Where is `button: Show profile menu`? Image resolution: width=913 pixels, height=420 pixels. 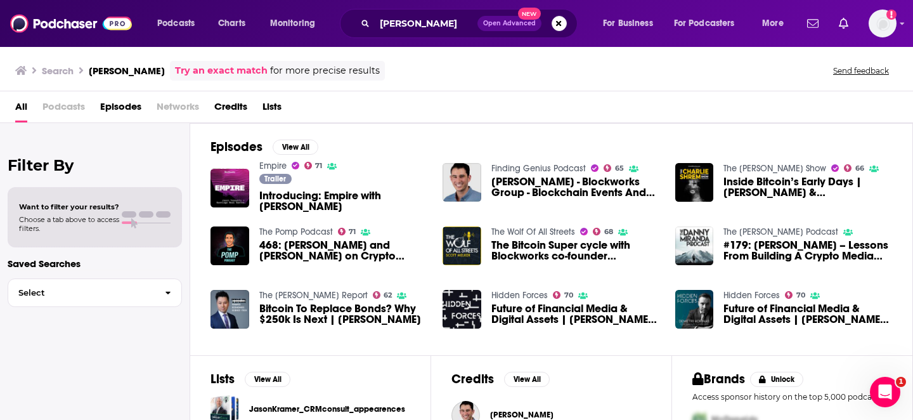
button: Show profile menu is located at coordinates (883, 23).